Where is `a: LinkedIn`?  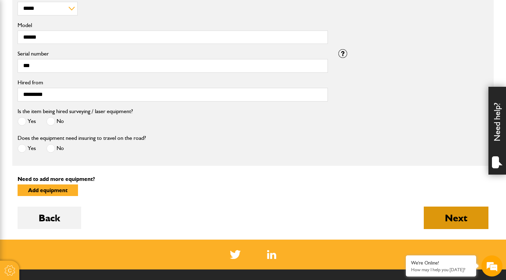 a: LinkedIn is located at coordinates (272, 255).